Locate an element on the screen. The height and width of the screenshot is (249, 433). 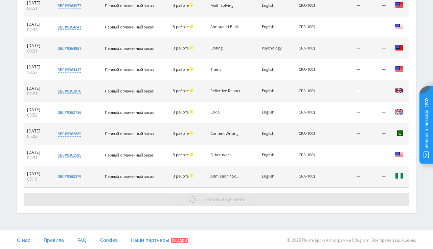
div: sbc#9362689 is located at coordinates (69, 134).